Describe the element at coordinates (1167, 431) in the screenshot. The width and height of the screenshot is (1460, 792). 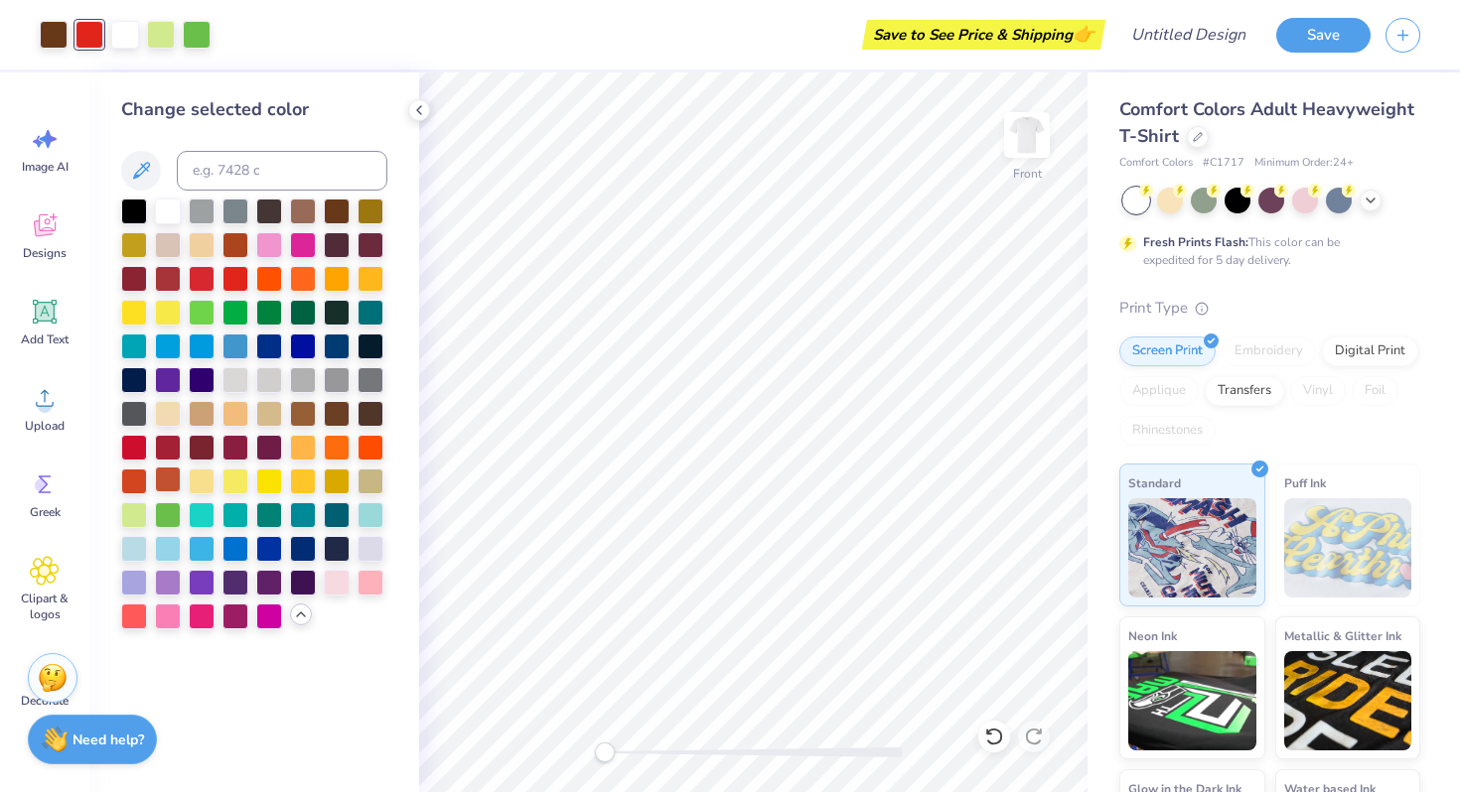
I see `div: Rhinestones` at that location.